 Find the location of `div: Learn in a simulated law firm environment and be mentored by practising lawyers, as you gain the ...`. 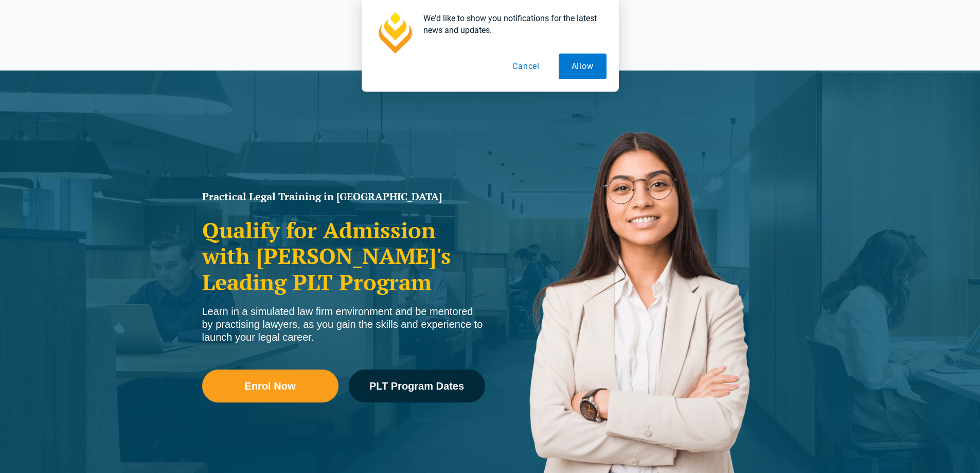

div: Learn in a simulated law firm environment and be mentored by practising lawyers, as you gain the ... is located at coordinates (344, 324).